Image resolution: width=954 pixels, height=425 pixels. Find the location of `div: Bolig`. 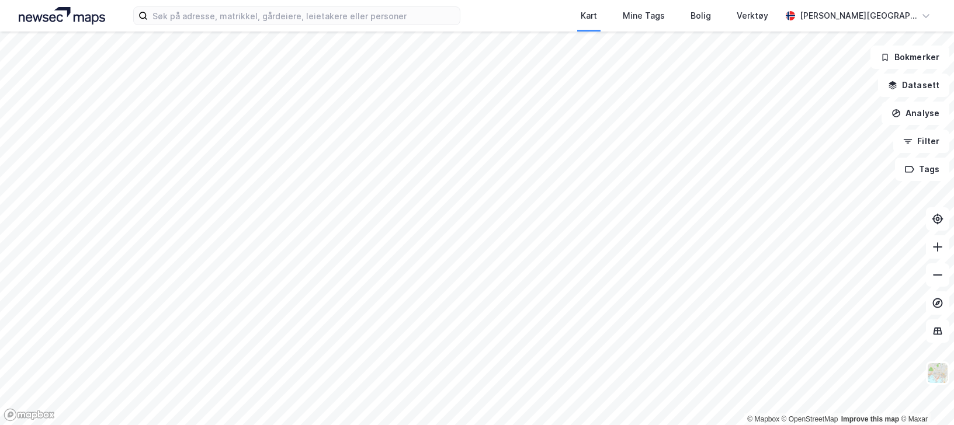

div: Bolig is located at coordinates (700, 16).